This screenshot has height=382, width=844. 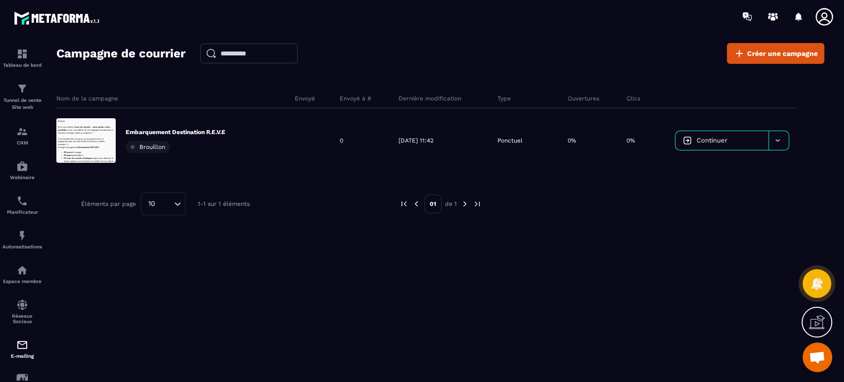 I want to click on p: Webinaire, so click(x=22, y=177).